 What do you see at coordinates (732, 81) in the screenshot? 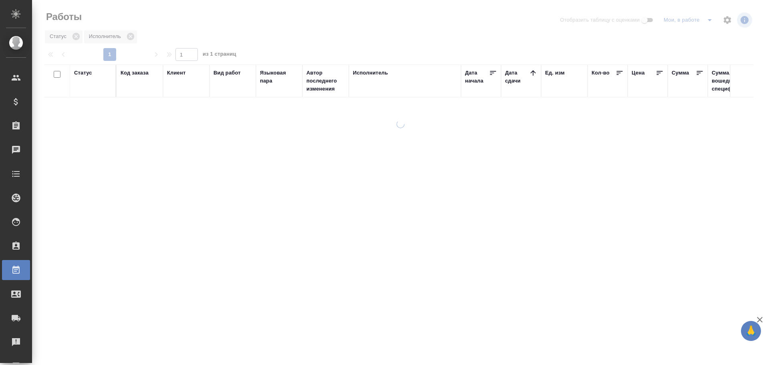
I see `div: Сумма, вошедшая в спецификацию` at bounding box center [732, 81].